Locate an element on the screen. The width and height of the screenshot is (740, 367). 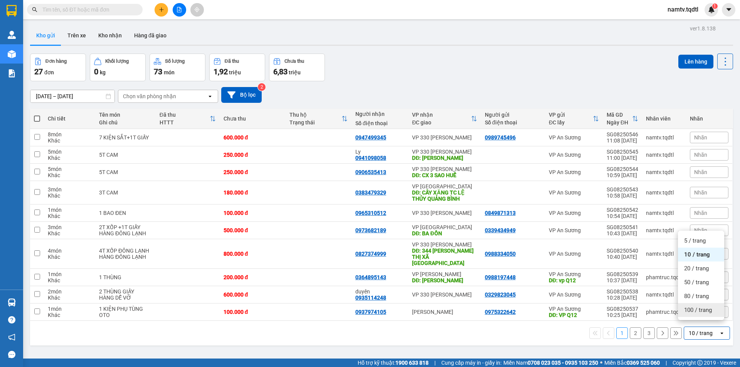
div: 0935114248 is located at coordinates (371, 298).